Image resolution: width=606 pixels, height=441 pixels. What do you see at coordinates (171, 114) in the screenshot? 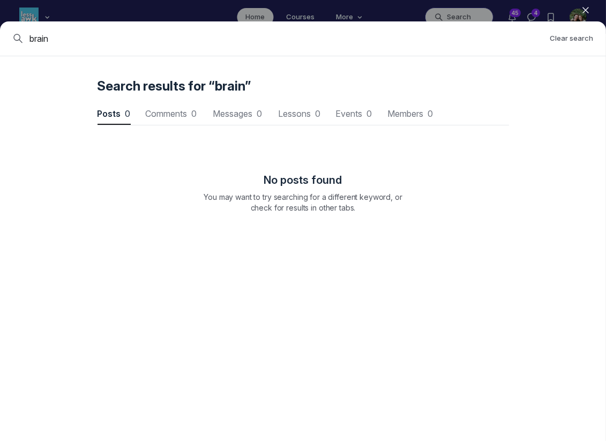
I see `button: Comments0` at bounding box center [171, 114].